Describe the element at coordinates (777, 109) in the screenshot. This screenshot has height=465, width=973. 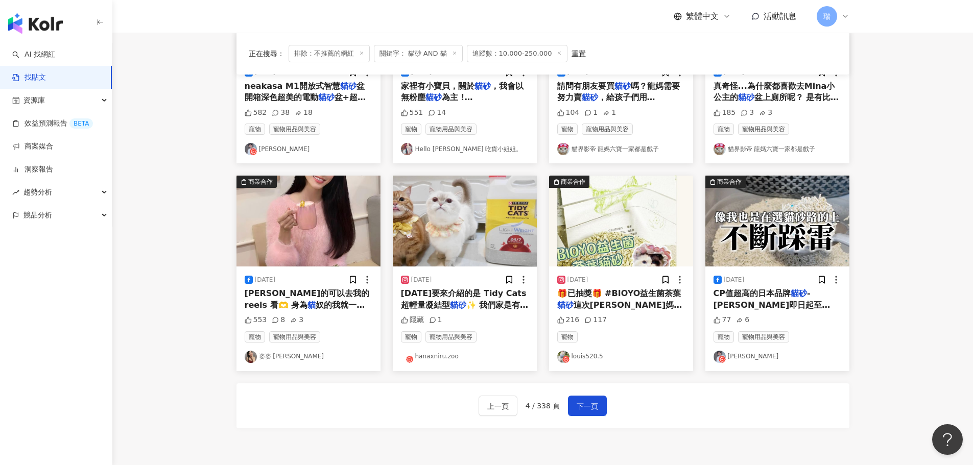
I see `span: 盆上廁所呢？ 是有比較香嗎？ ~~~~~~~ 再艱難~ 也要努力賣` at that location.